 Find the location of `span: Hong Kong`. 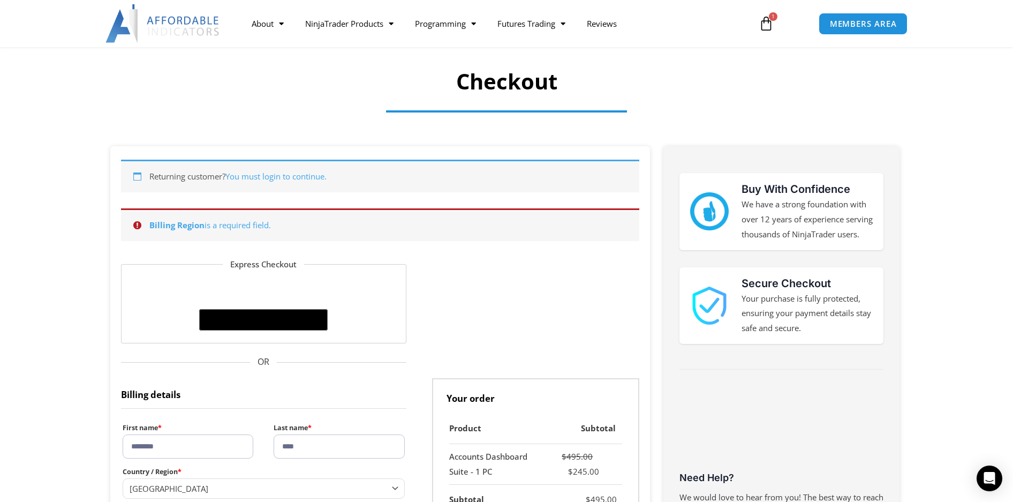

span: Hong Kong is located at coordinates (259, 488).